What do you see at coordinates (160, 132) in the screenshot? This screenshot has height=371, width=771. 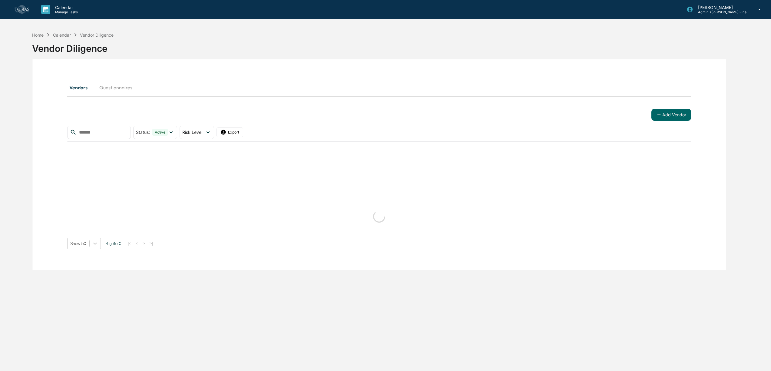 I see `div: Active` at bounding box center [160, 132].